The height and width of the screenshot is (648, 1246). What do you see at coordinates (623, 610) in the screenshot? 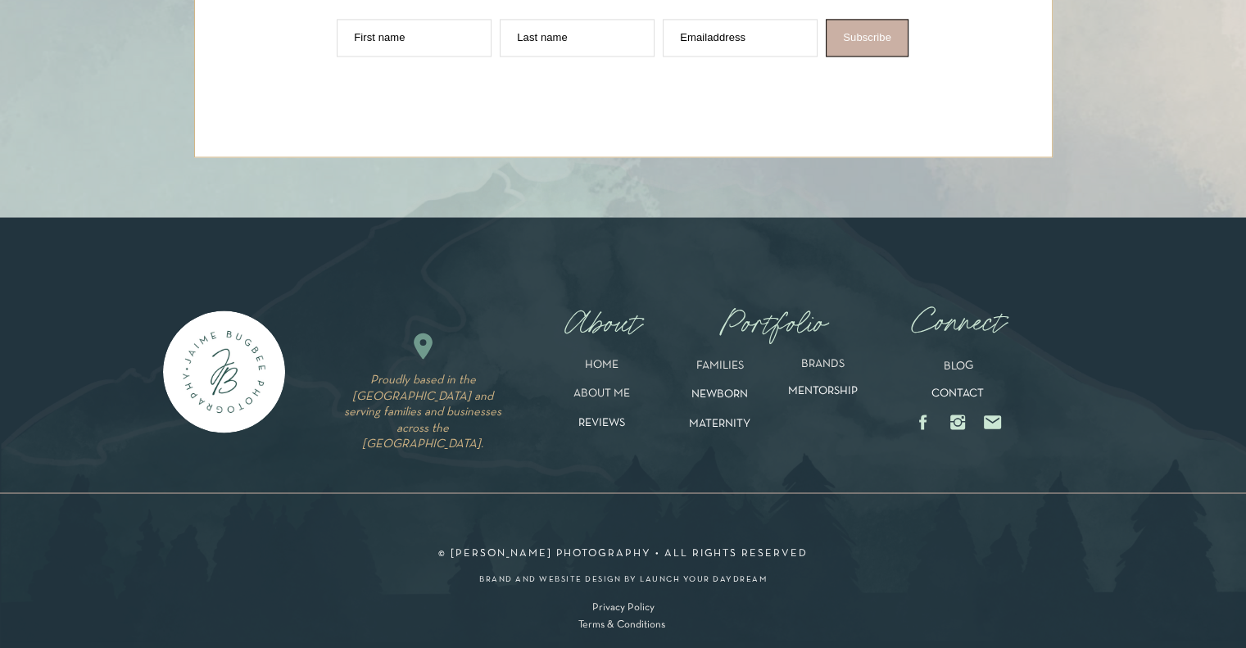
I see `p: Privacy Policy` at bounding box center [623, 610].